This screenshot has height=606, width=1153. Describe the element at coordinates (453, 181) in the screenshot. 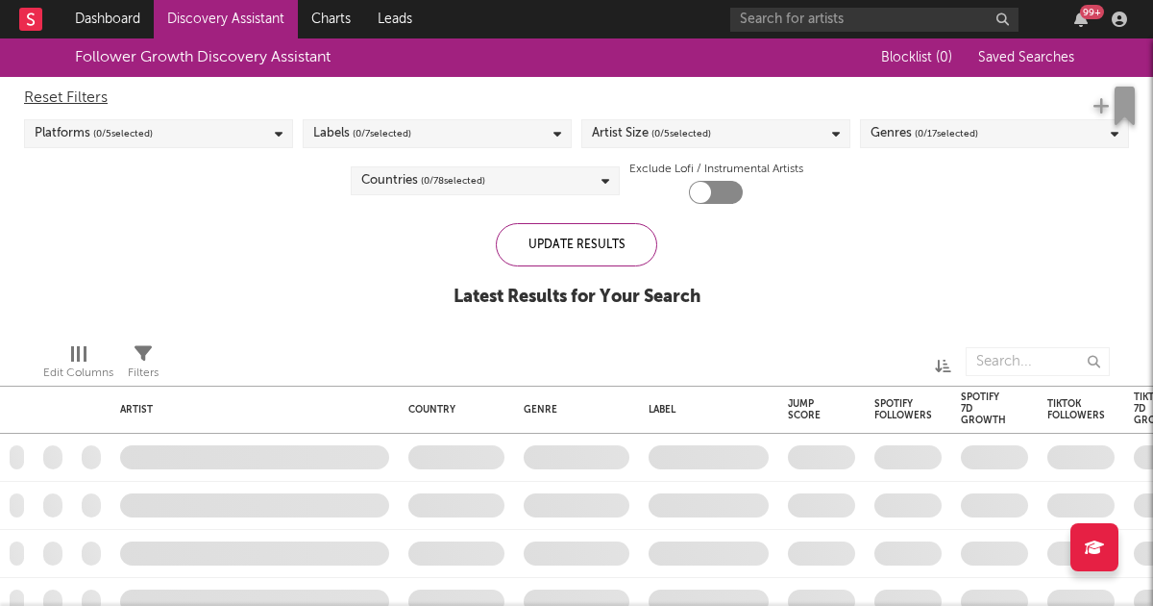

I see `span: ( 0 / 78 selected)` at that location.